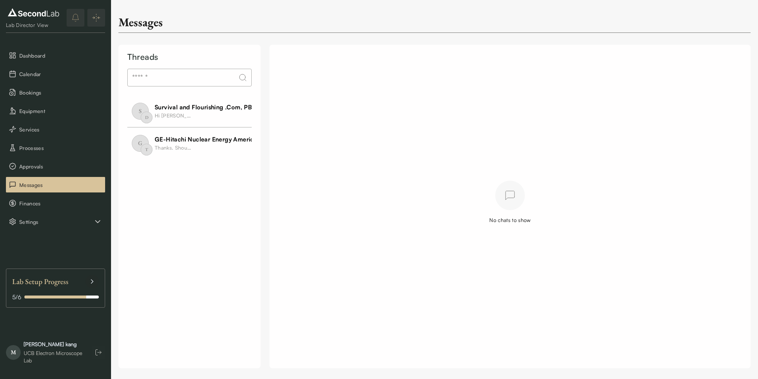 The height and width of the screenshot is (379, 758). I want to click on a: Services, so click(55, 129).